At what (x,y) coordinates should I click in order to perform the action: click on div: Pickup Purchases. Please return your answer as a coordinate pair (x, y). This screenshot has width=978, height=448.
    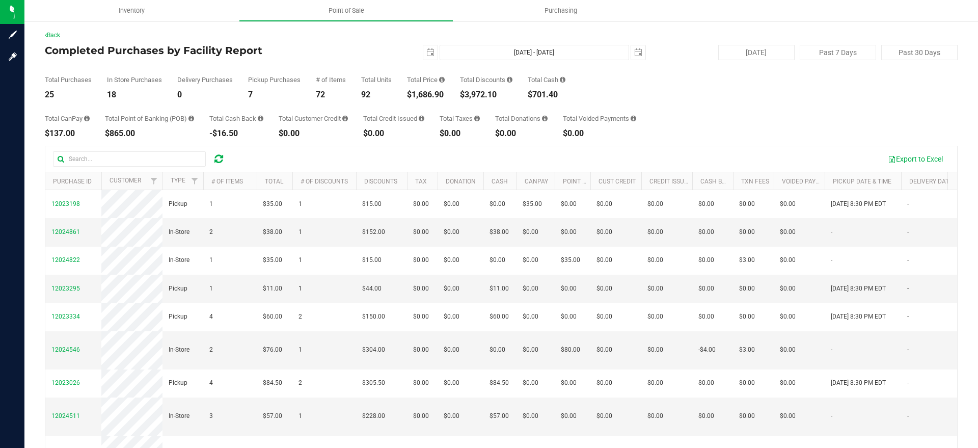
    Looking at the image, I should click on (274, 79).